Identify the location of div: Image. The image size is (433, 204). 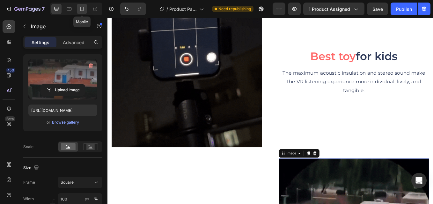
(216, 160).